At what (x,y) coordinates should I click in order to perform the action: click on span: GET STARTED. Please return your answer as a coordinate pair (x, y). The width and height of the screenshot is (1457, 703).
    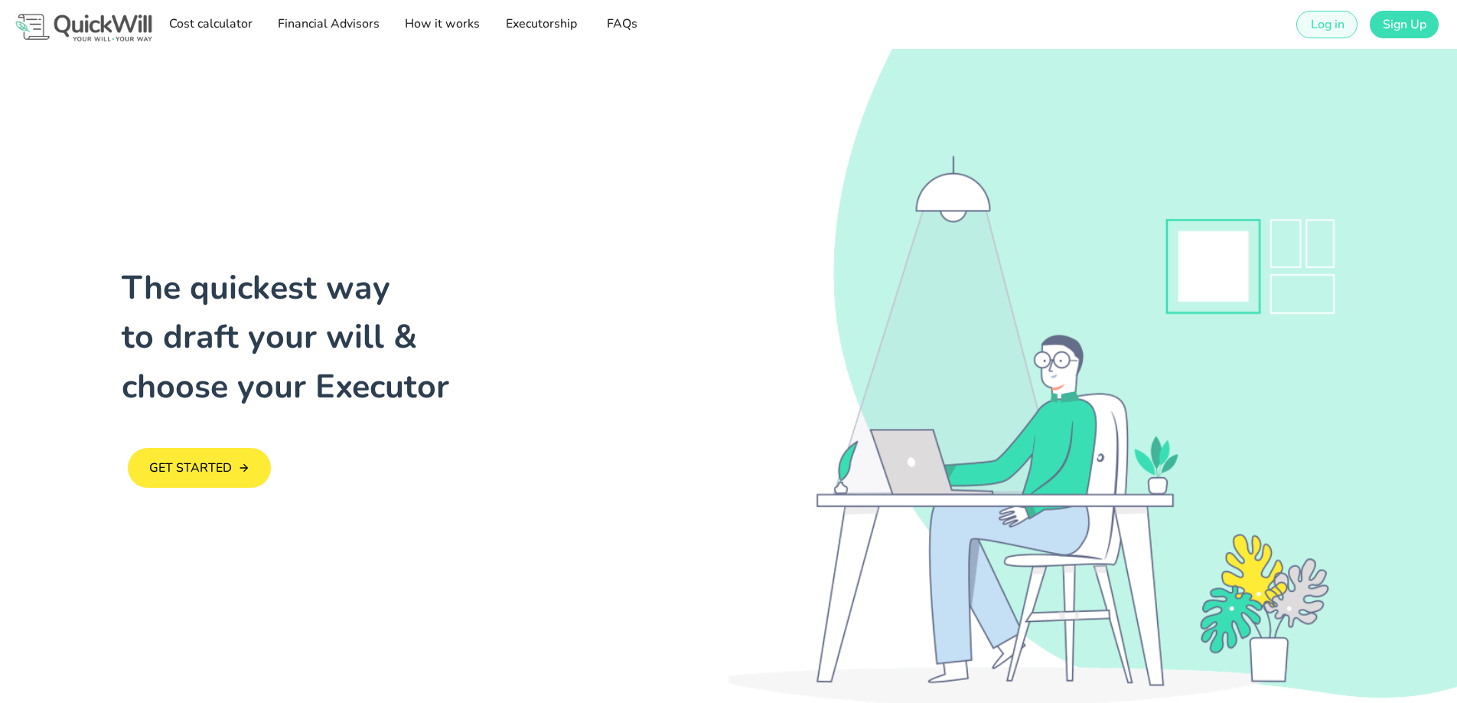
    Looking at the image, I should click on (190, 468).